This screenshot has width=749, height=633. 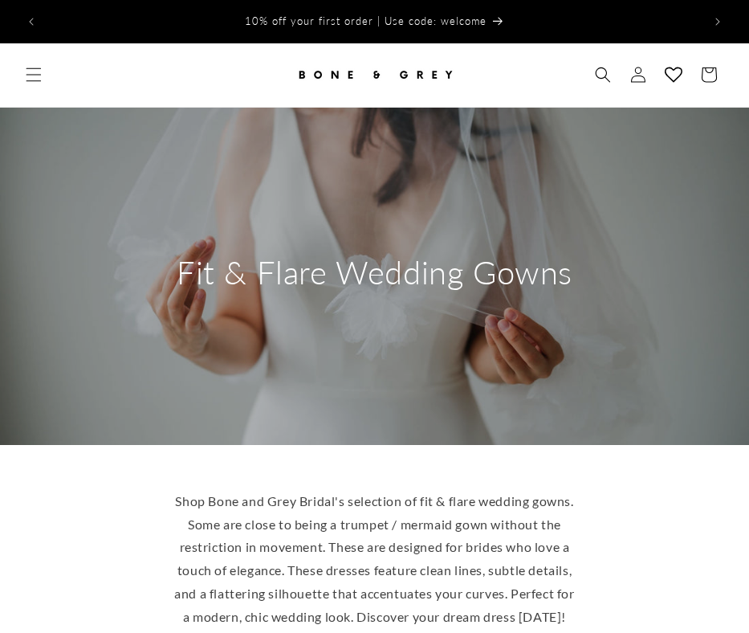 I want to click on button: Previous announcement, so click(x=31, y=22).